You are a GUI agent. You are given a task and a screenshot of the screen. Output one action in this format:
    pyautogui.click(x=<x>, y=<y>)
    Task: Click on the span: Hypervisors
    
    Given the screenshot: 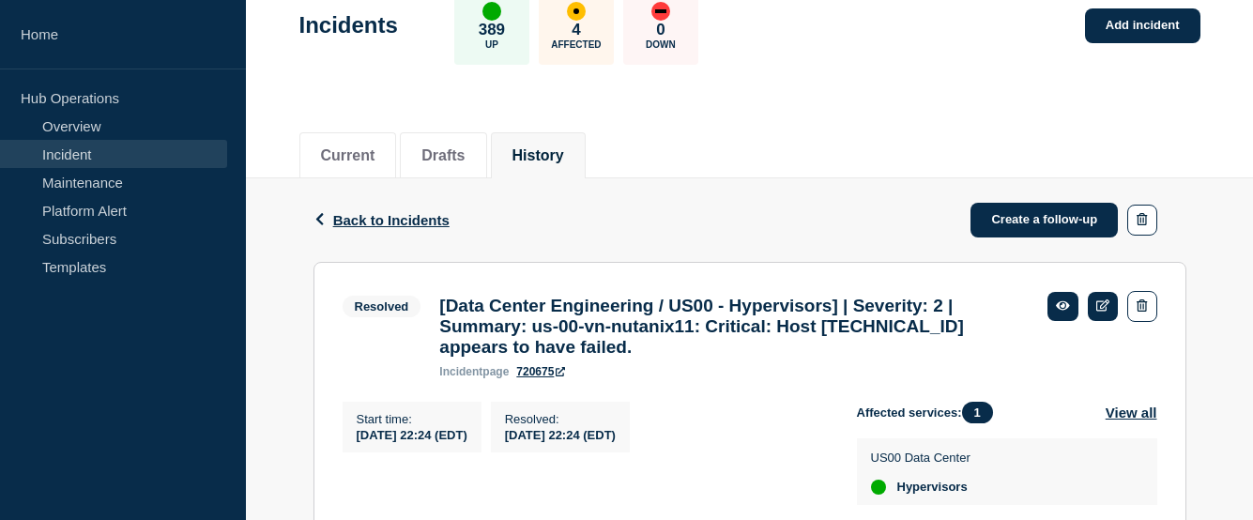 What is the action you would take?
    pyautogui.click(x=932, y=487)
    